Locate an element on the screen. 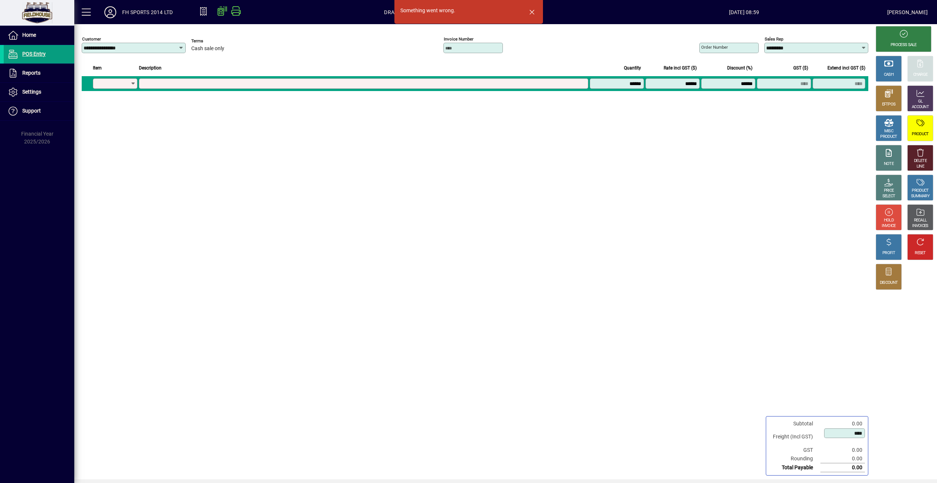 Image resolution: width=937 pixels, height=483 pixels. button: Profile is located at coordinates (110, 12).